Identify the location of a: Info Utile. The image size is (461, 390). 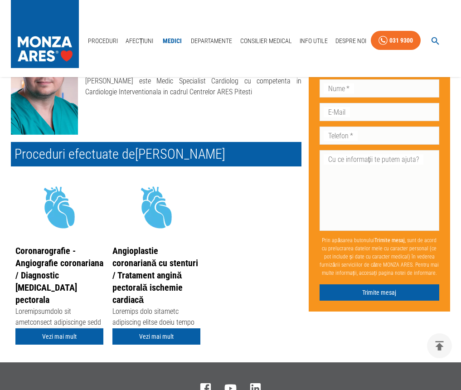
(314, 41).